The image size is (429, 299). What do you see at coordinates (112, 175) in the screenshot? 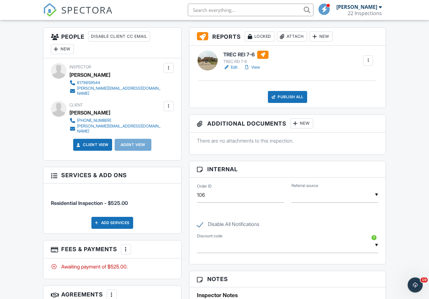
I see `h3: Services & Add ons` at bounding box center [112, 175].